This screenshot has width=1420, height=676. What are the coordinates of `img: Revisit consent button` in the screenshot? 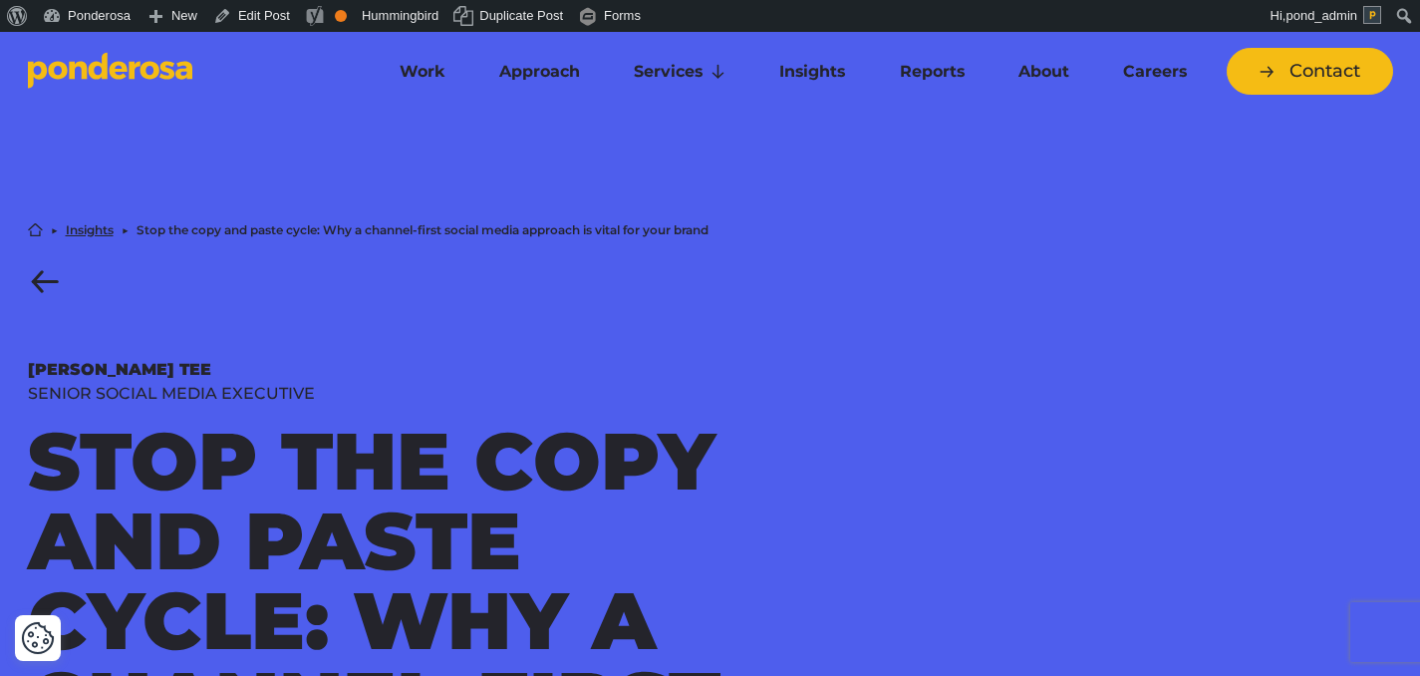 It's located at (38, 638).